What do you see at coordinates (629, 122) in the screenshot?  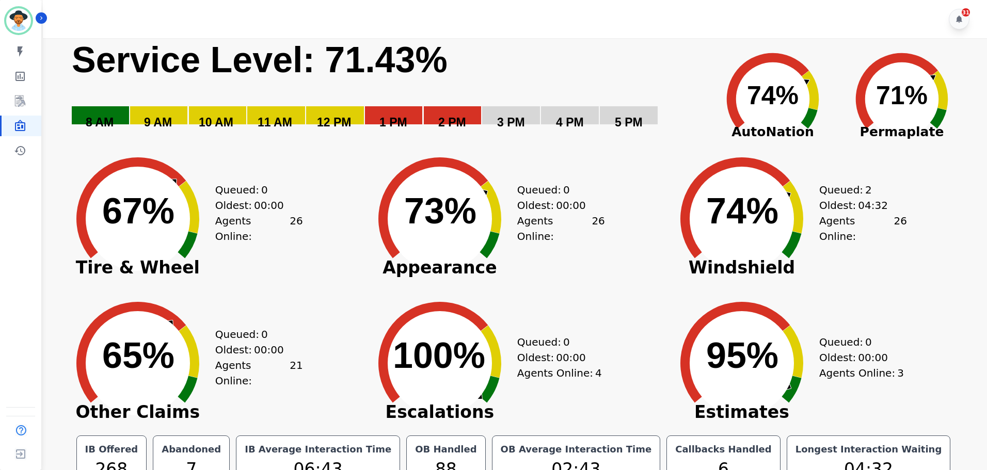 I see `text: 5 PM` at bounding box center [629, 122].